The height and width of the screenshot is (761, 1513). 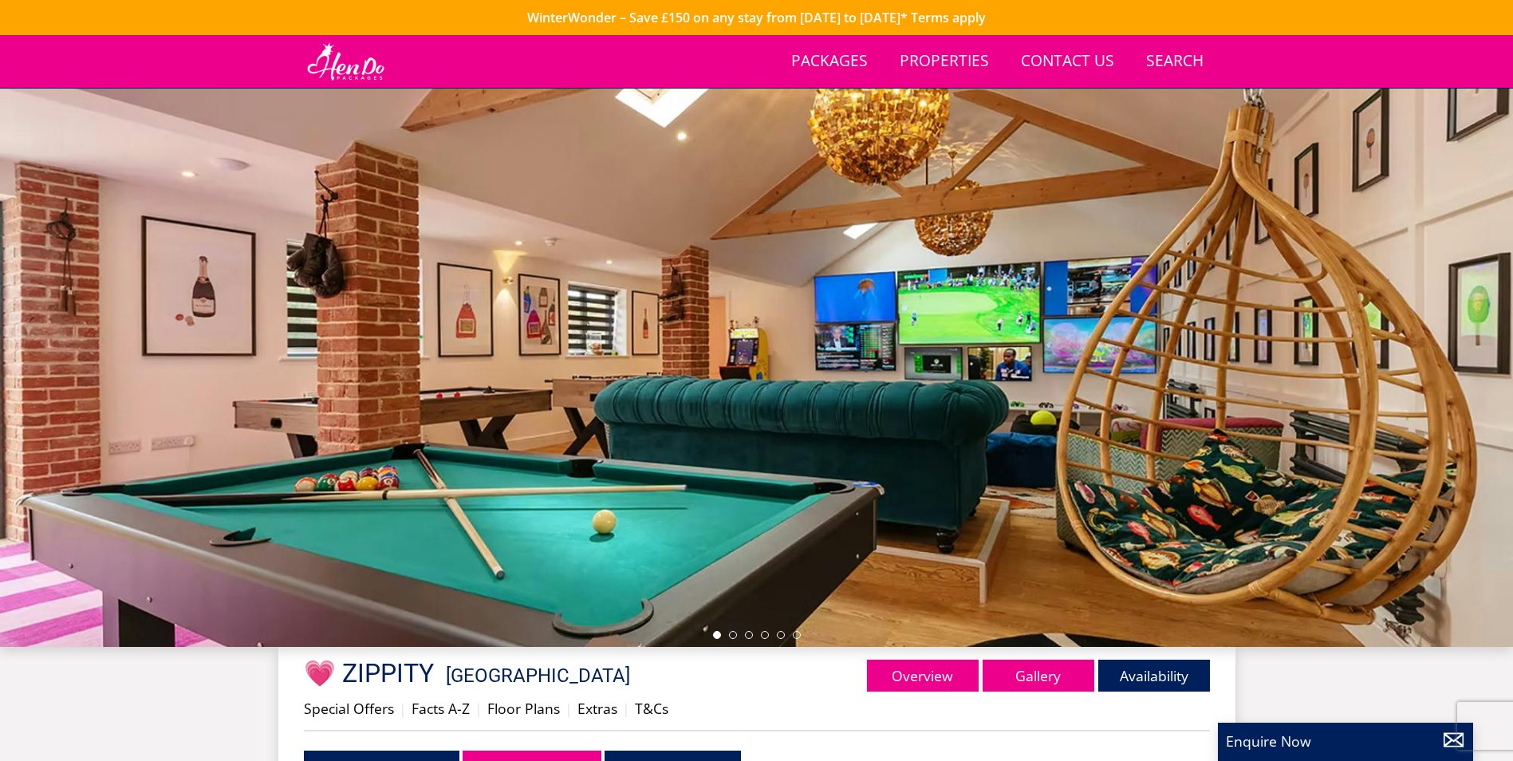 What do you see at coordinates (1345, 741) in the screenshot?
I see `p: Enquire Now` at bounding box center [1345, 741].